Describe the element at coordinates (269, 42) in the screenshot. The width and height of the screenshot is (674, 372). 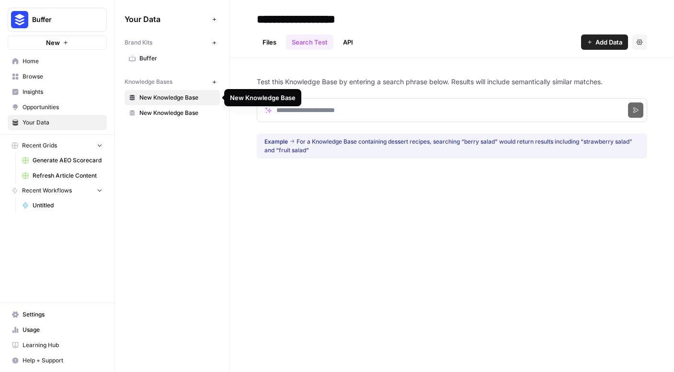
I see `a: Files` at that location.